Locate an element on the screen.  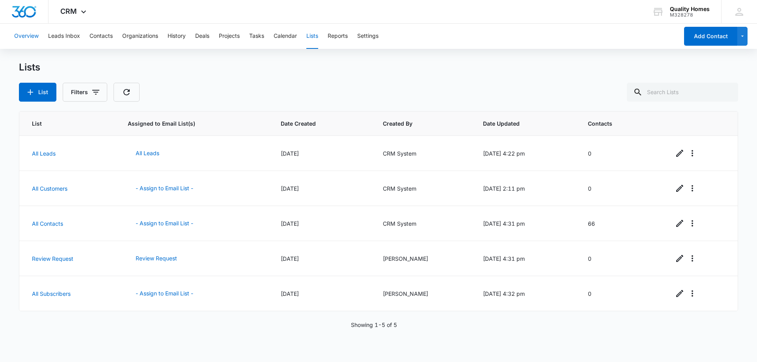
button: Reports is located at coordinates (338, 36).